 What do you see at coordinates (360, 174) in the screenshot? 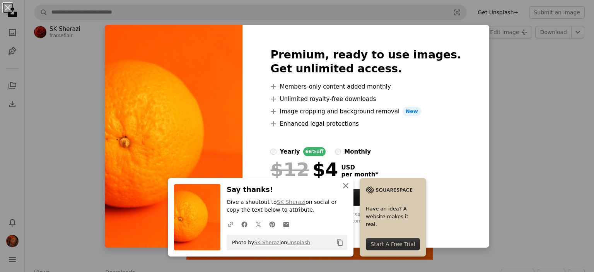
I see `span: per month *` at bounding box center [360, 174].